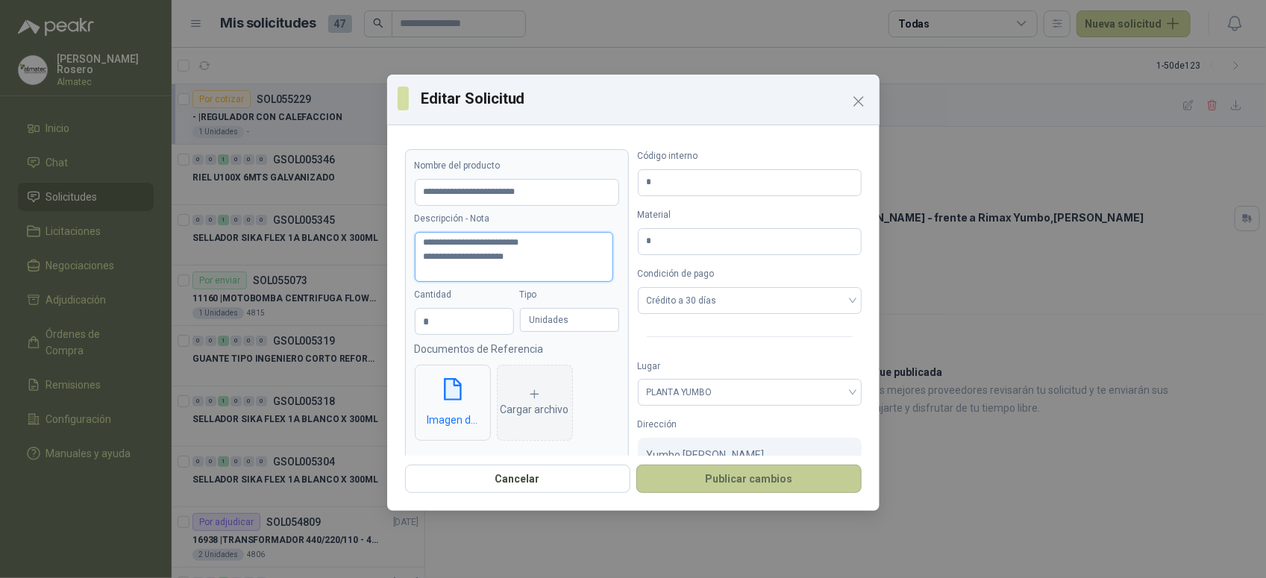 The image size is (1266, 578). What do you see at coordinates (750, 392) in the screenshot?
I see `span: PLANTA YUMBO` at bounding box center [750, 392].